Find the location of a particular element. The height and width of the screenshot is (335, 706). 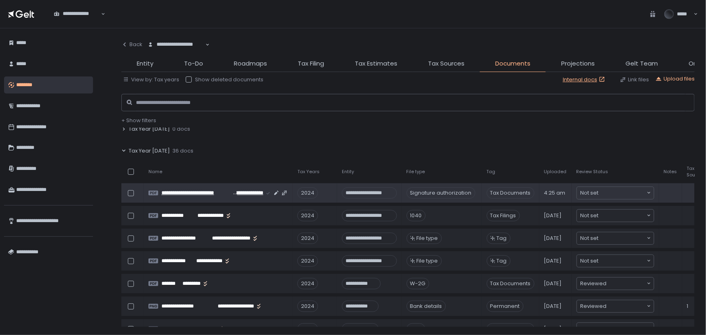

button: Back is located at coordinates (132, 44).